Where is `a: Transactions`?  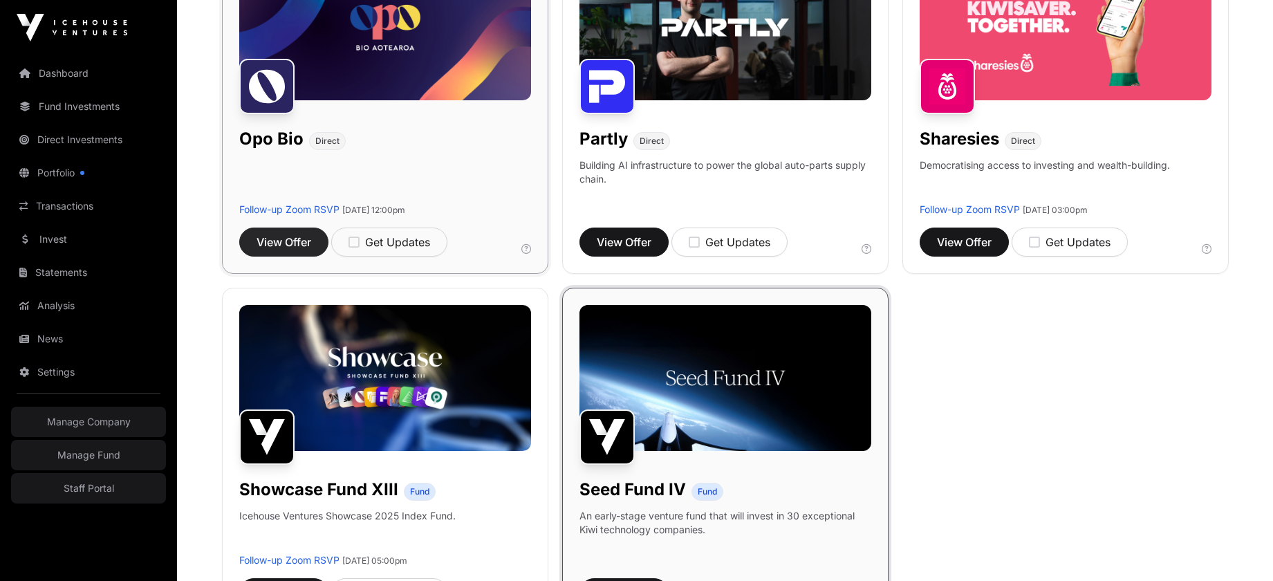 a: Transactions is located at coordinates (89, 206).